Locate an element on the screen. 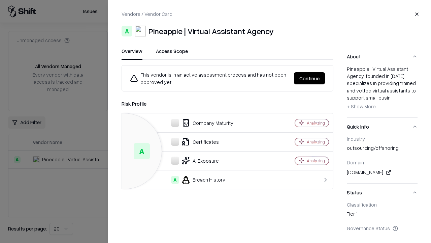 This screenshot has width=431, height=243. button: Quick Info is located at coordinates (383, 126).